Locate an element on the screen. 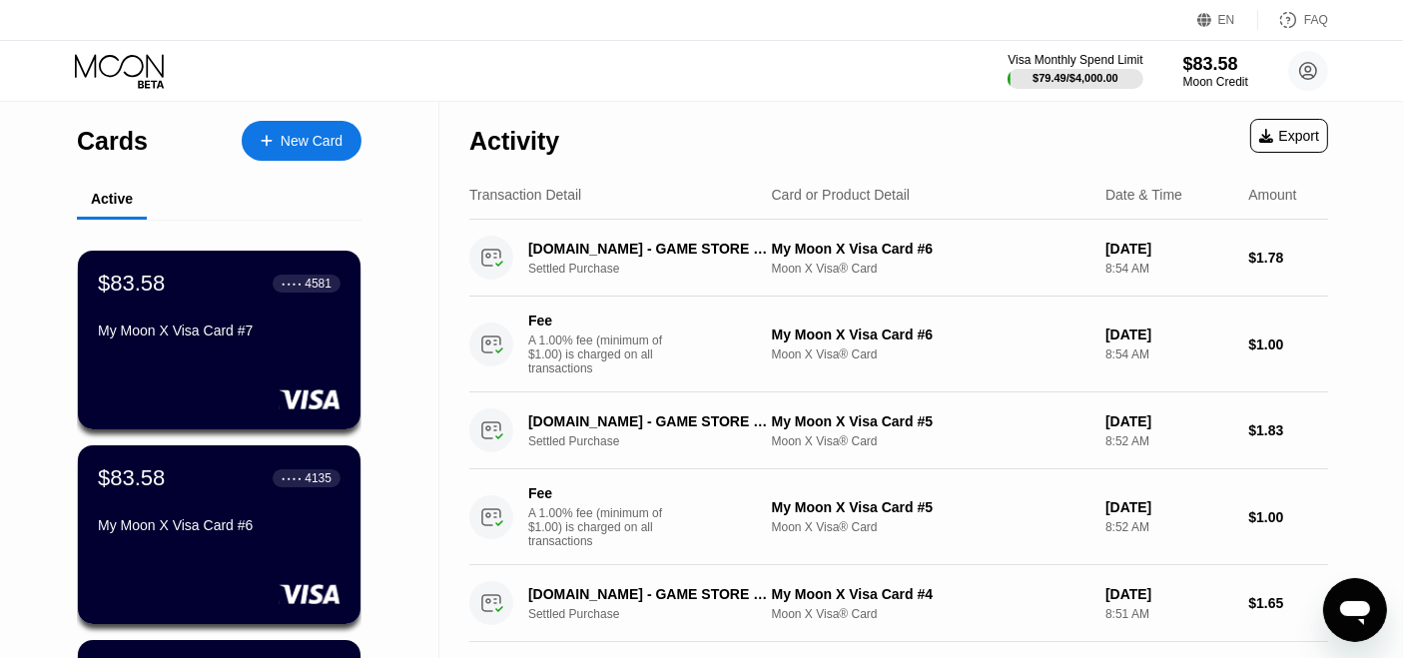  div: 4581 is located at coordinates (318, 284).